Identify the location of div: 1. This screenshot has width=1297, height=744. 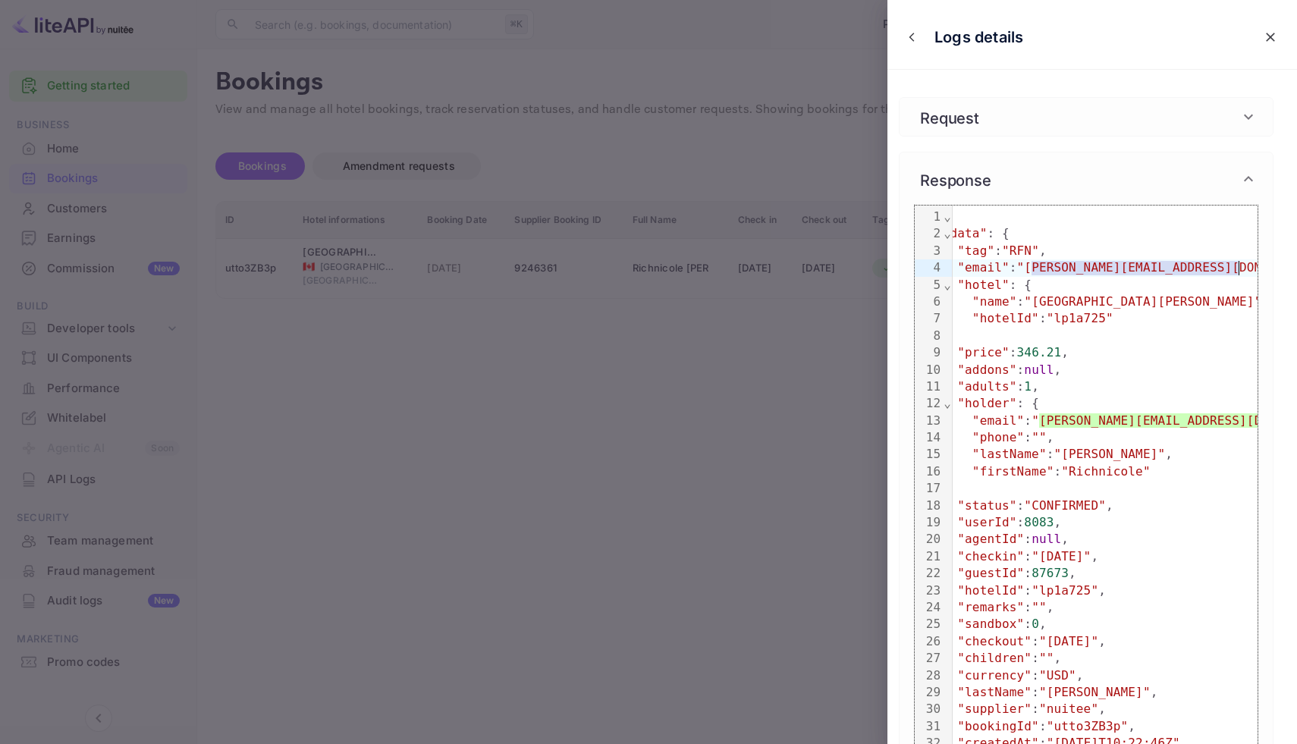
(928, 217).